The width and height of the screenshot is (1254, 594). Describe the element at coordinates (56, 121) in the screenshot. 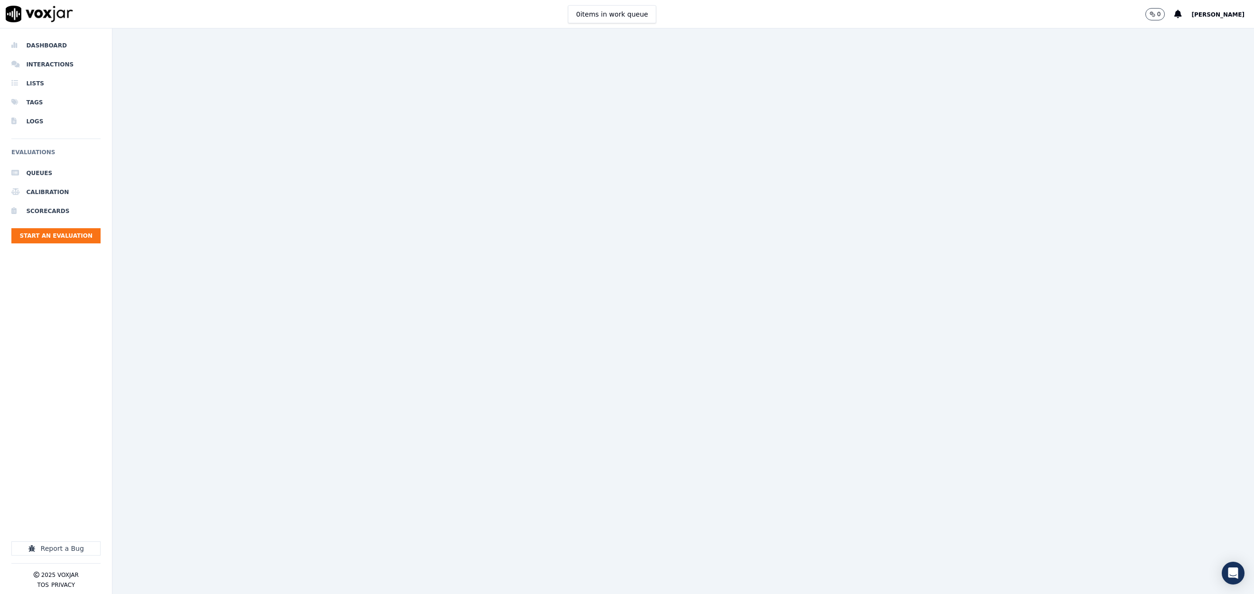

I see `a: Logs` at that location.